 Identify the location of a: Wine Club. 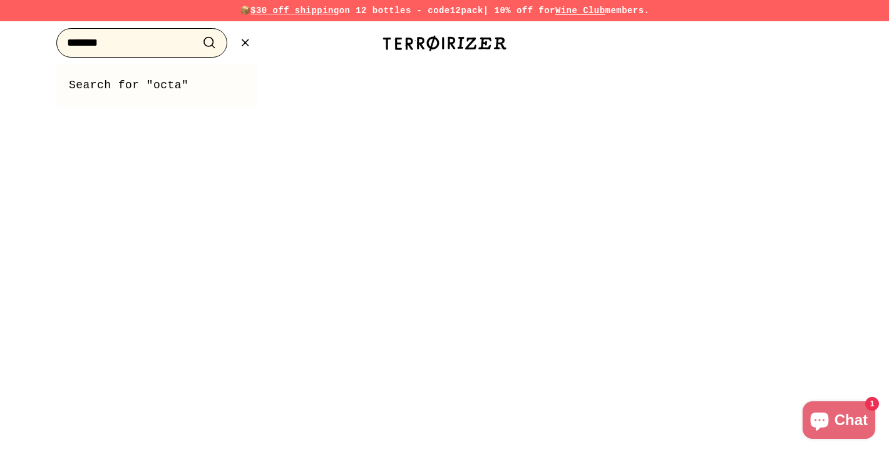
(580, 11).